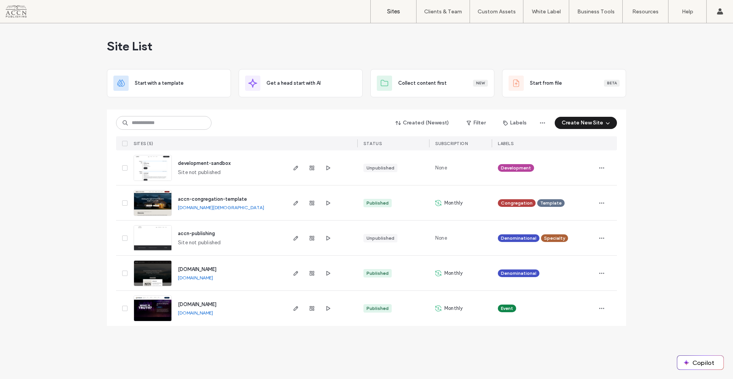 Image resolution: width=733 pixels, height=379 pixels. Describe the element at coordinates (700, 363) in the screenshot. I see `button: Copilot` at that location.